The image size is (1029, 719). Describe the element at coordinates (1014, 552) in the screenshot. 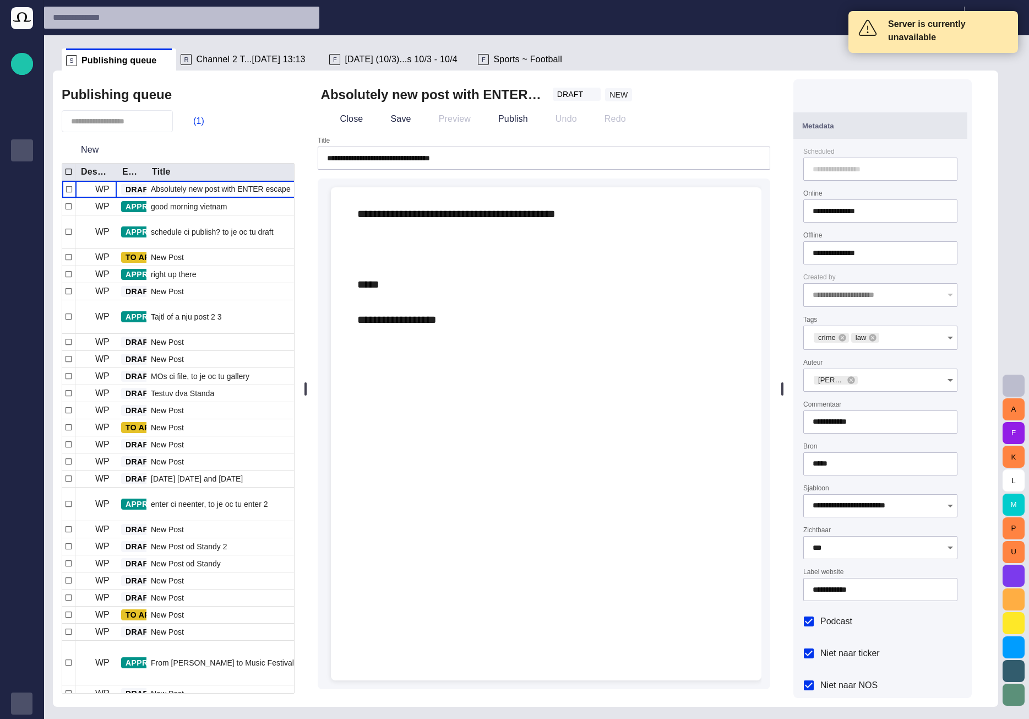

I see `button: U` at that location.